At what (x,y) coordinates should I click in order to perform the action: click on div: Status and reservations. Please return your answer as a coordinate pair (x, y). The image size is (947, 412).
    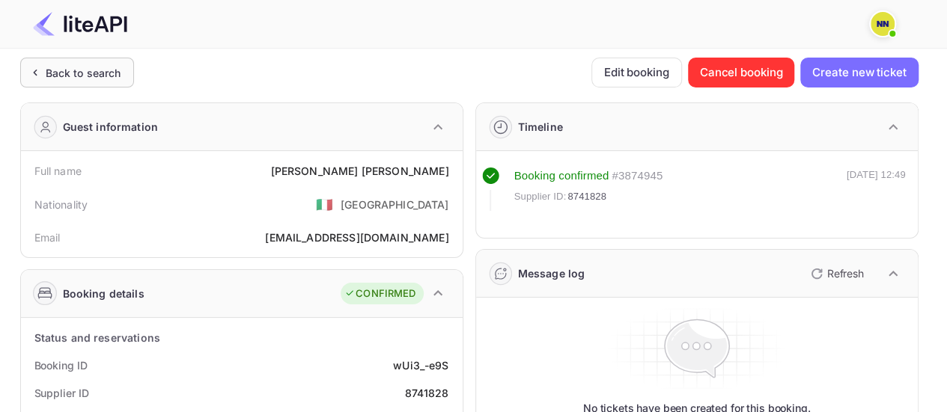
    Looking at the image, I should click on (97, 338).